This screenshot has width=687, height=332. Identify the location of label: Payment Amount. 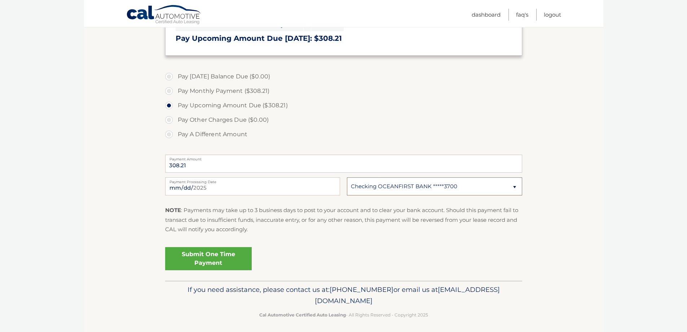
(344, 157).